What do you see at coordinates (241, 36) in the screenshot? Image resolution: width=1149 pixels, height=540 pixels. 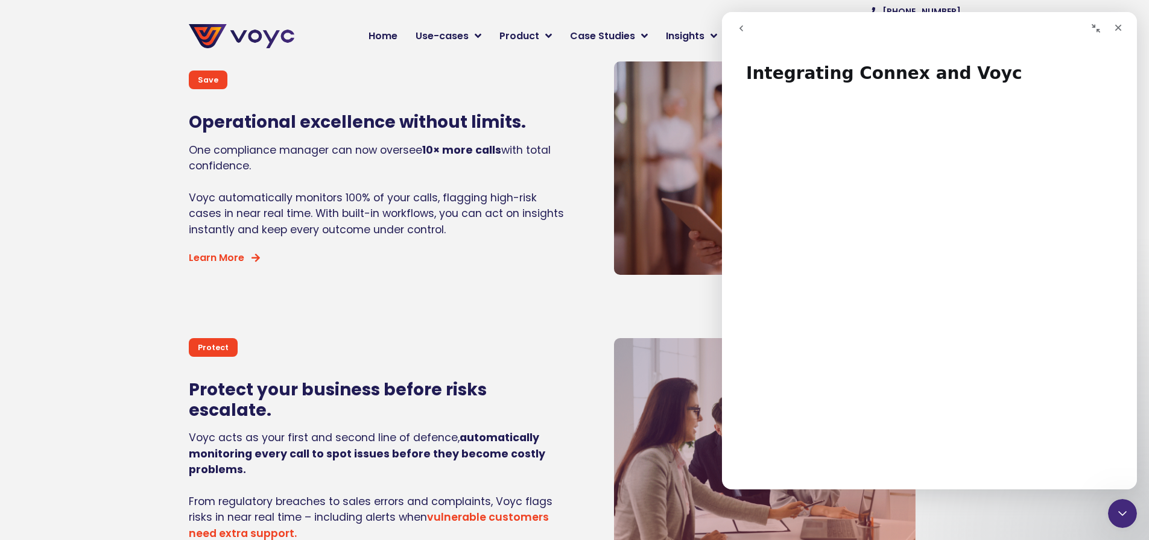 I see `img: voyc-full-logo` at bounding box center [241, 36].